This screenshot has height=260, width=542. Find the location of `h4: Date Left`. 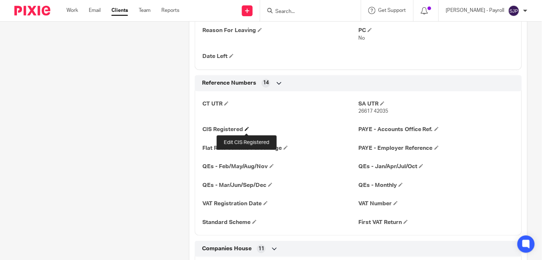

h4: Date Left is located at coordinates (280, 56).